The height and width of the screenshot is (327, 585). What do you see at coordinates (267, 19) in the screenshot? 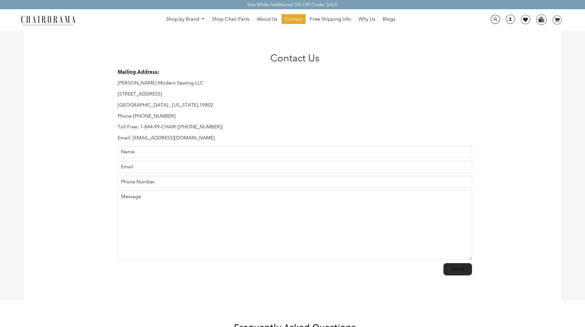
I see `span: About Us` at bounding box center [267, 19].